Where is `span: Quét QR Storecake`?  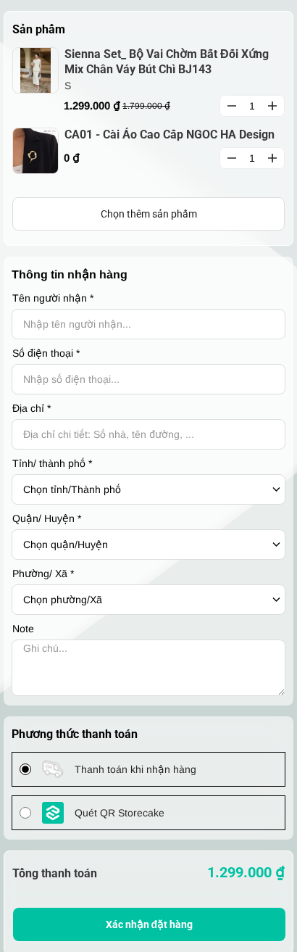 span: Quét QR Storecake is located at coordinates (120, 813).